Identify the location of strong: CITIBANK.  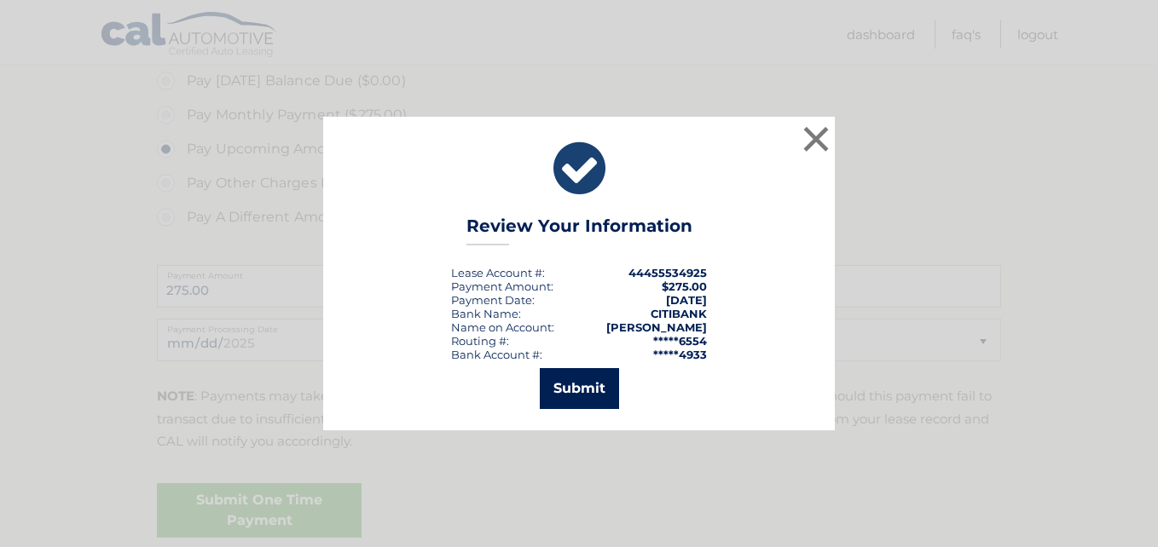
(679, 314).